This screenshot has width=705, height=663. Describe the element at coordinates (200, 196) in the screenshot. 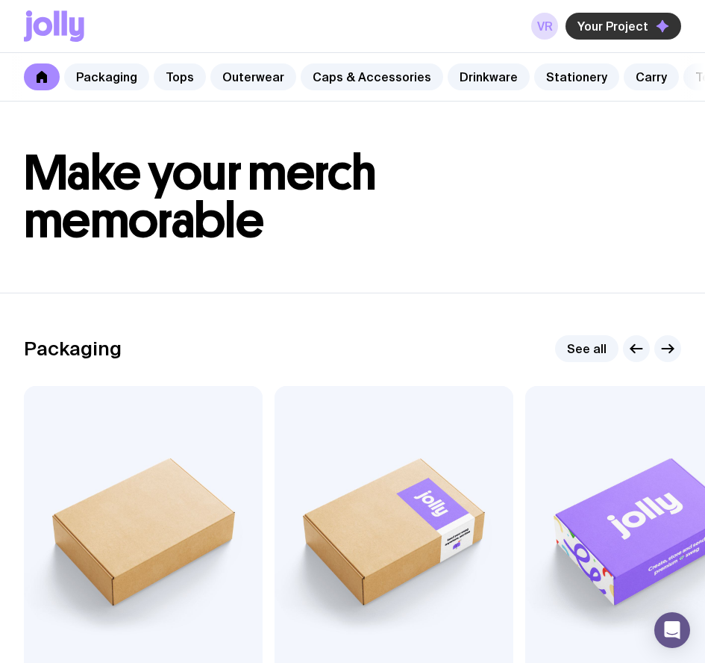

I see `span: Make your merch memorable` at that location.